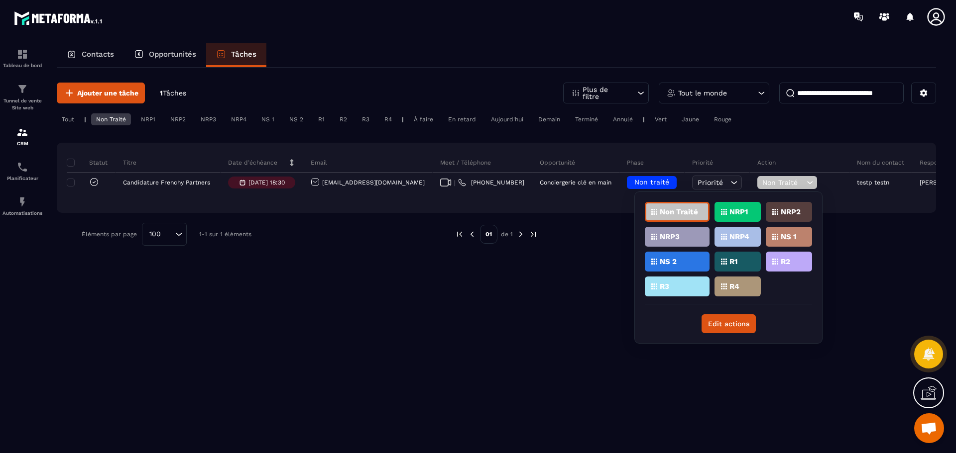 The width and height of the screenshot is (956, 453). What do you see at coordinates (722, 119) in the screenshot?
I see `div: Rouge` at bounding box center [722, 119].